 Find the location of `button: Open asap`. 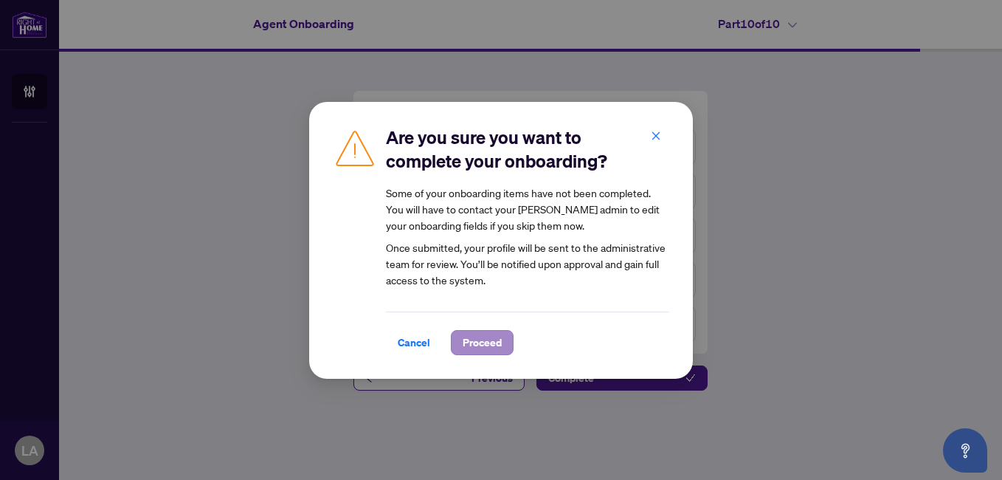

button: Open asap is located at coordinates (965, 450).